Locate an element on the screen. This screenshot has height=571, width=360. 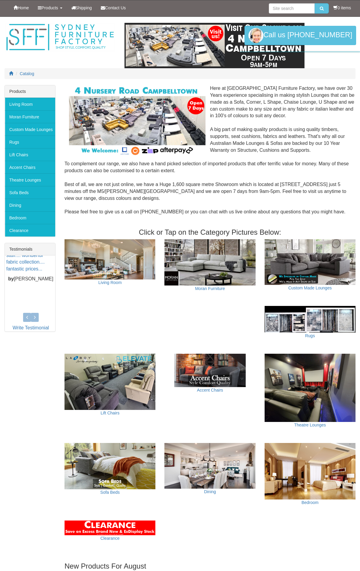
img: Bedroom is located at coordinates (310, 471).